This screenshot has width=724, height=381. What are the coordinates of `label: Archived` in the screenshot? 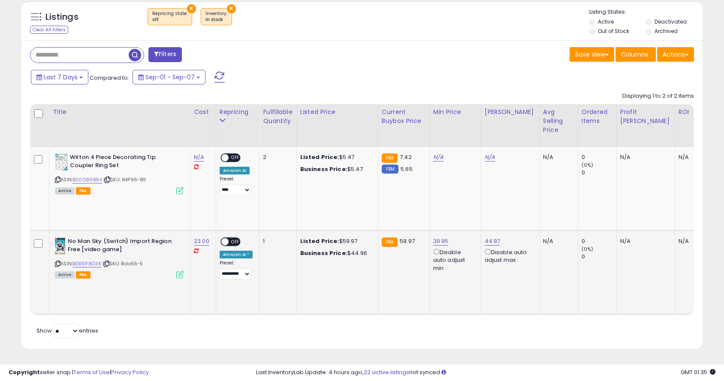 It's located at (666, 31).